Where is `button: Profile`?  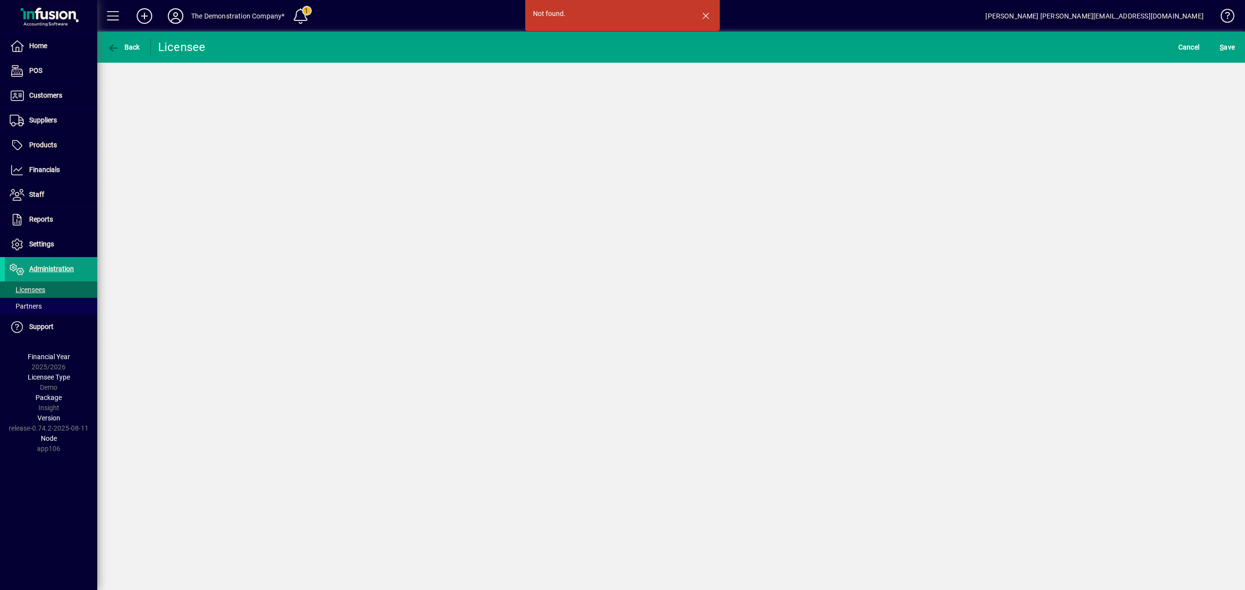 button: Profile is located at coordinates (176, 16).